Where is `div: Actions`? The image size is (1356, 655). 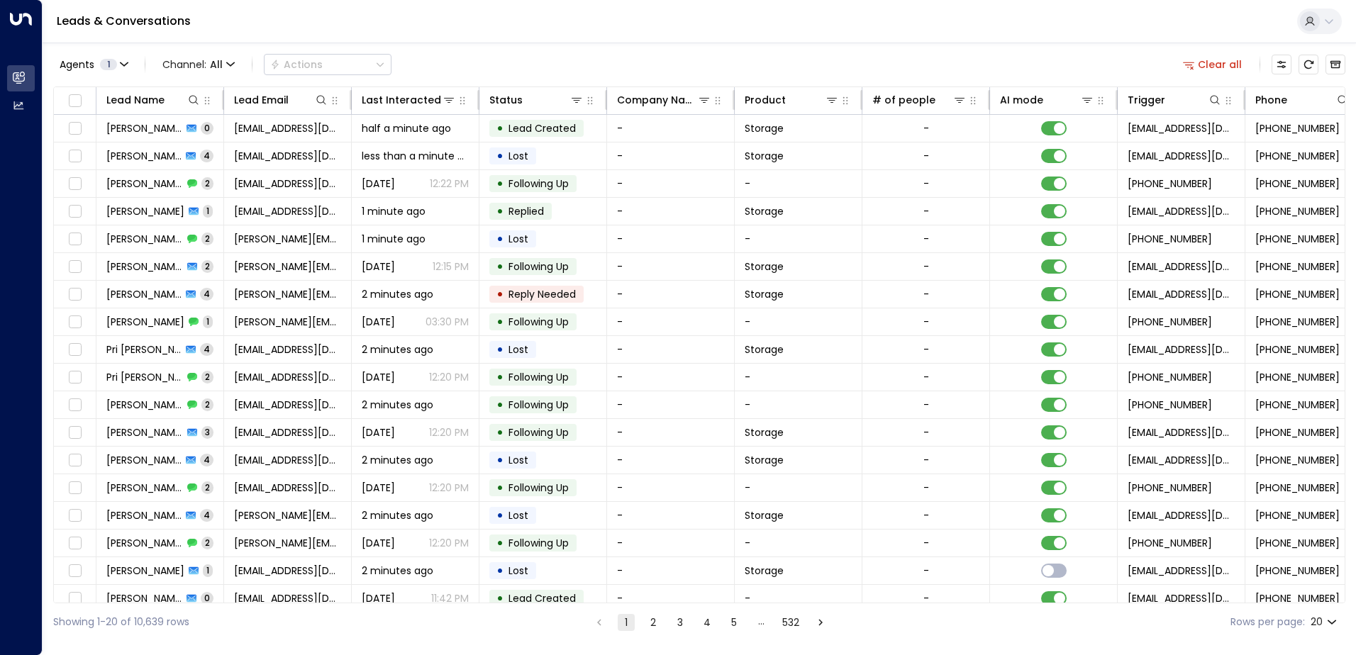
div: Actions is located at coordinates (296, 65).